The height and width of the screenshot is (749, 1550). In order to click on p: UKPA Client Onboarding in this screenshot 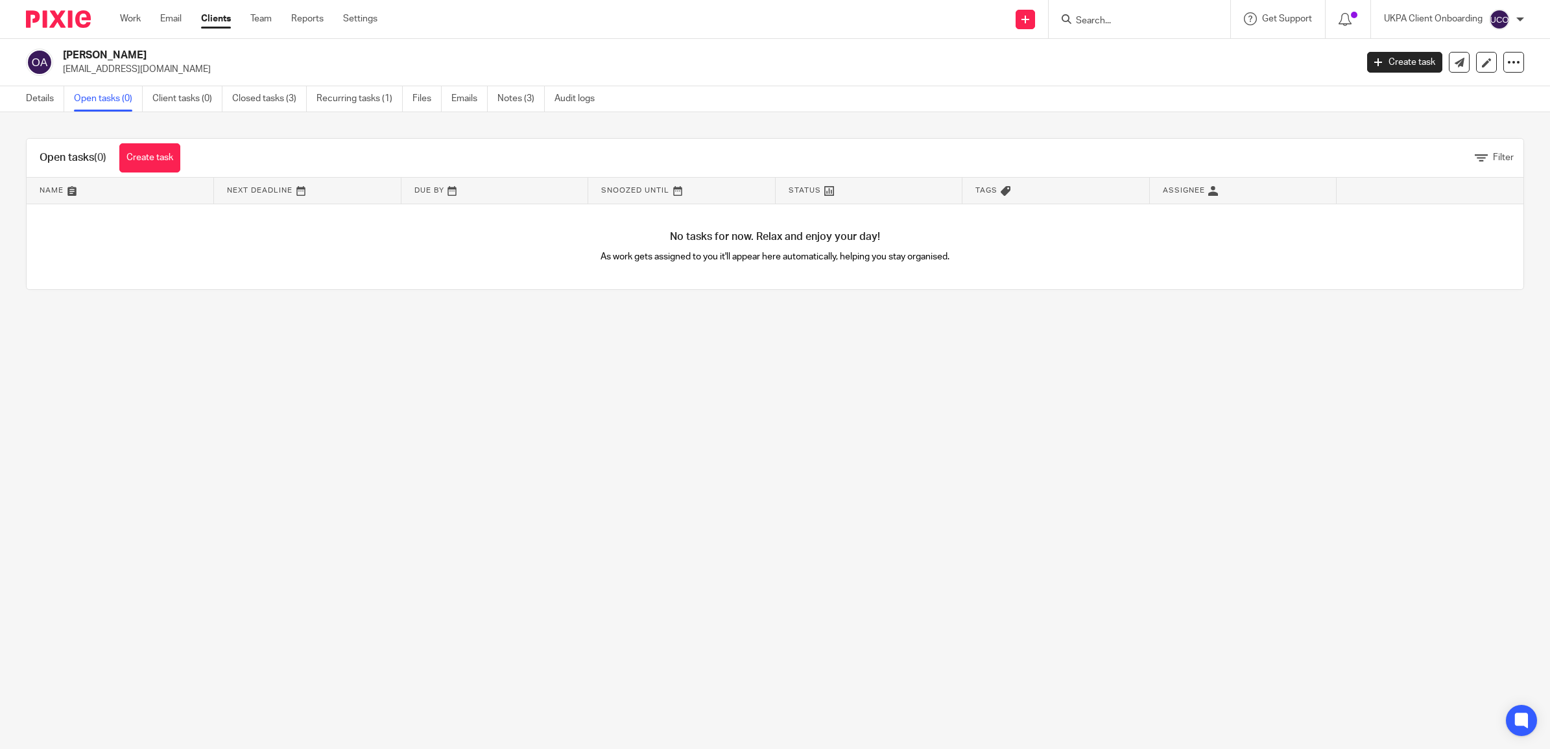, I will do `click(1433, 19)`.